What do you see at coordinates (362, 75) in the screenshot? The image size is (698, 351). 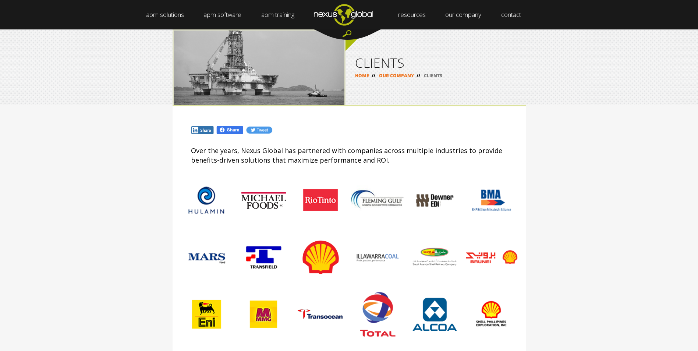 I see `a: HOME` at bounding box center [362, 75].